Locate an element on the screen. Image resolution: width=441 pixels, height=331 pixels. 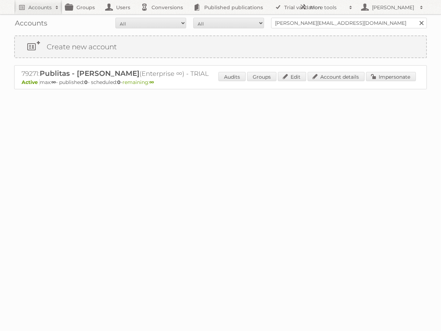
p: max: - published: - scheduled: - is located at coordinates (221, 82).